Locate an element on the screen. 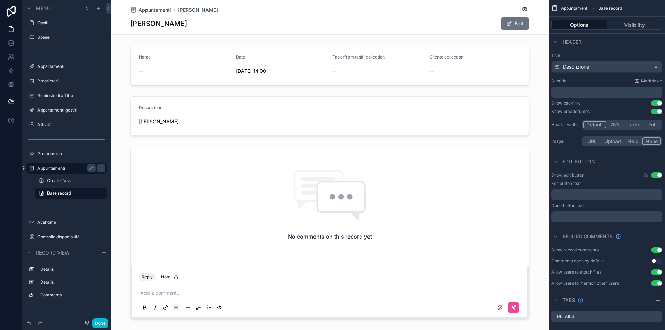 The width and height of the screenshot is (665, 330). div: Allow users to mention other users is located at coordinates (585, 283).